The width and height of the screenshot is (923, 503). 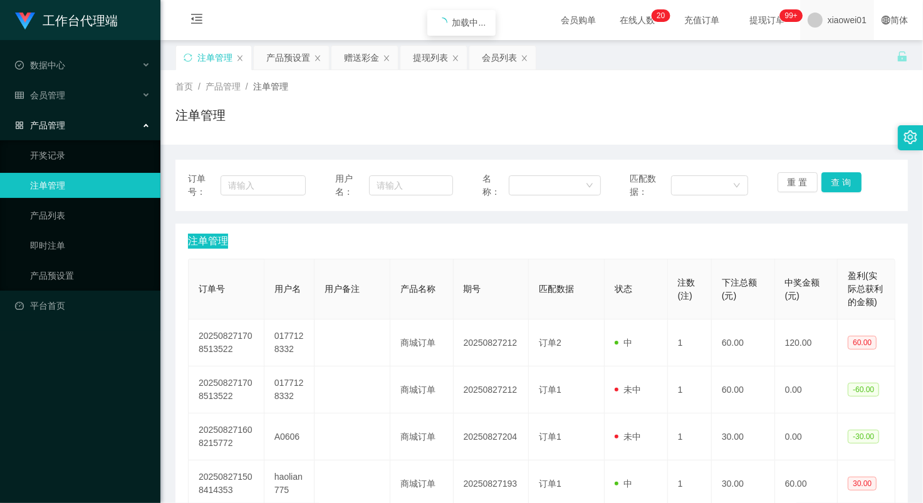 I want to click on span: 用户名, so click(x=288, y=289).